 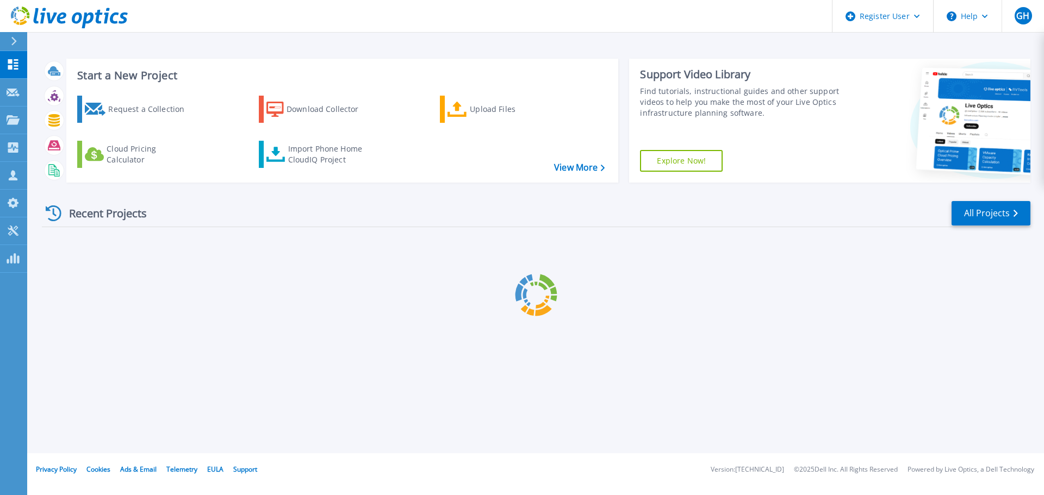 I want to click on a: Cookies, so click(x=98, y=469).